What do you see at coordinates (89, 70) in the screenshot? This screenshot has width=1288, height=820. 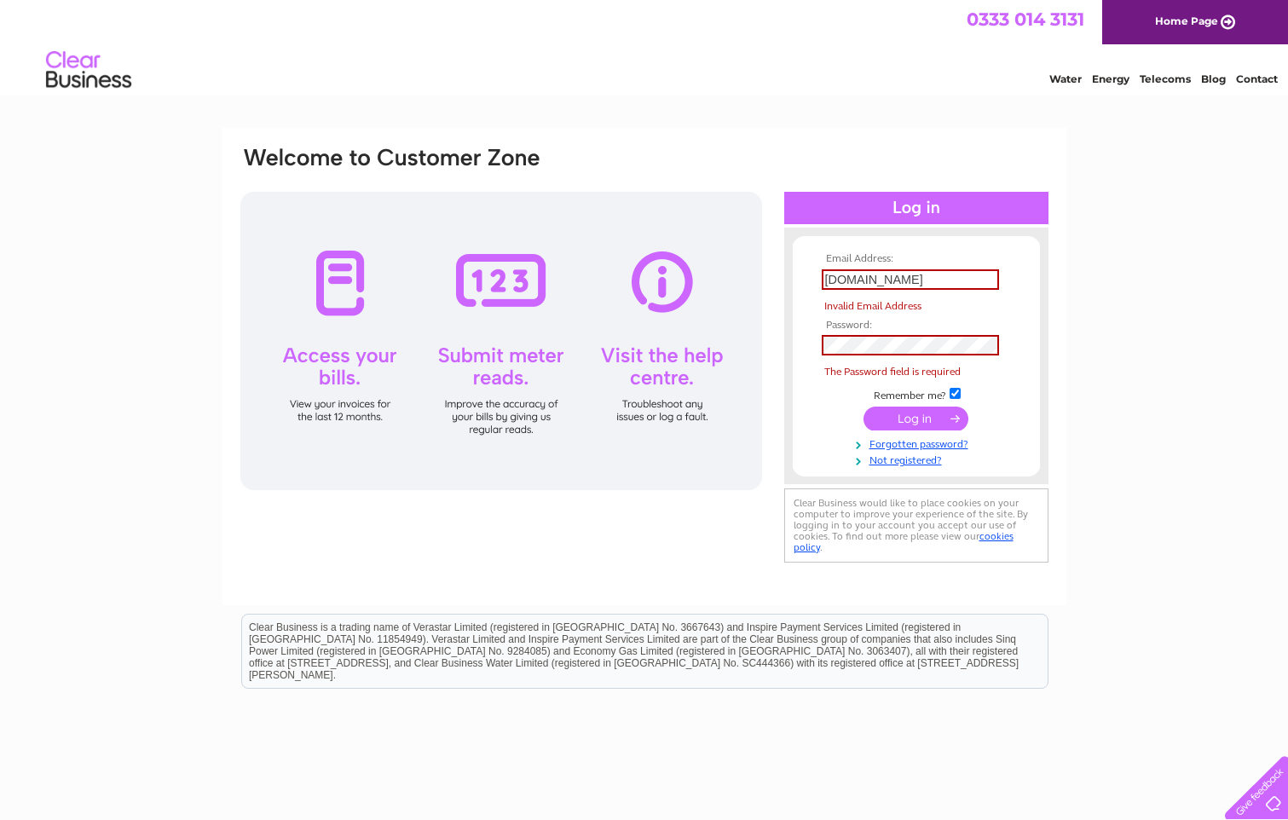 I see `img: logo.png` at bounding box center [89, 70].